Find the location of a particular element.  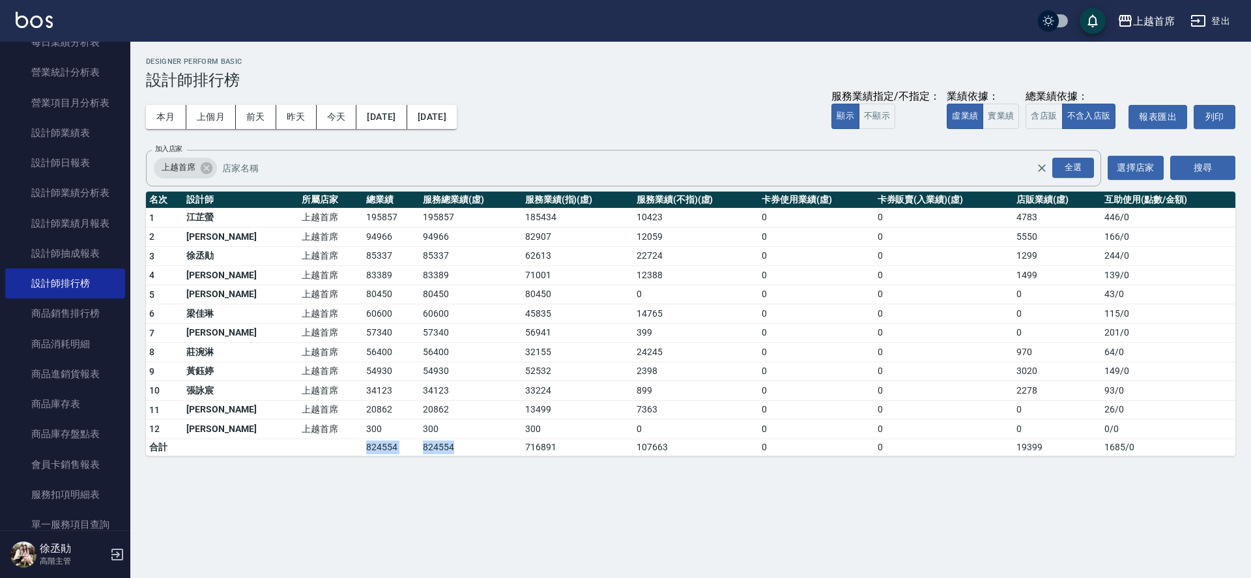

th: 名次 is located at coordinates (164, 200).